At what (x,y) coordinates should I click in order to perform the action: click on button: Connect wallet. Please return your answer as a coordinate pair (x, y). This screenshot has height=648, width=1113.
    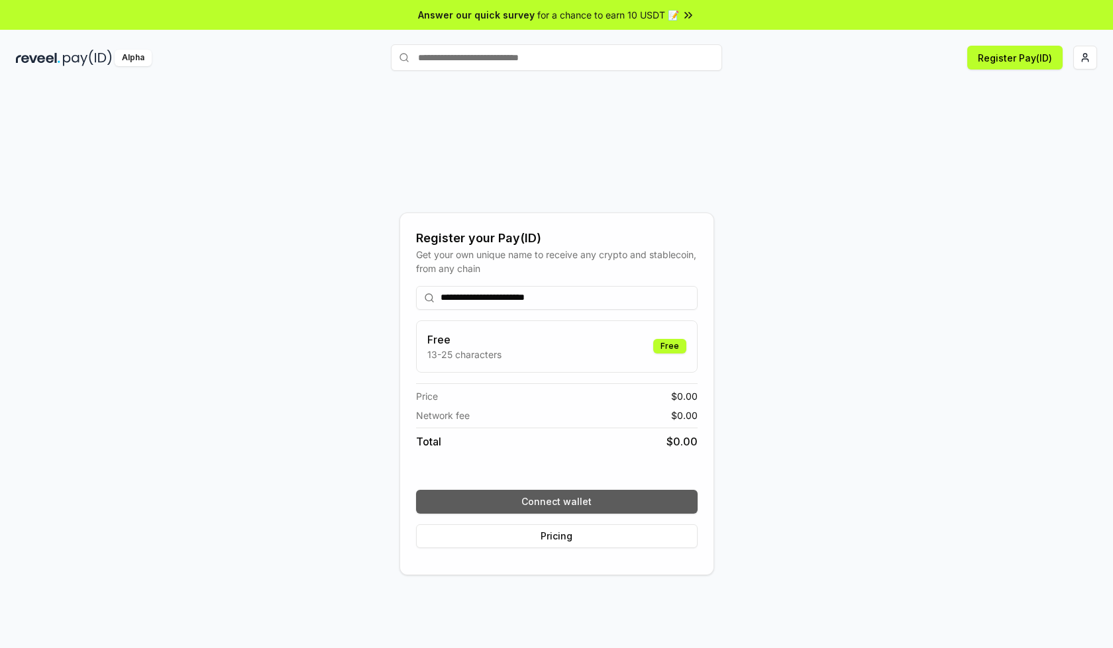
    Looking at the image, I should click on (556, 502).